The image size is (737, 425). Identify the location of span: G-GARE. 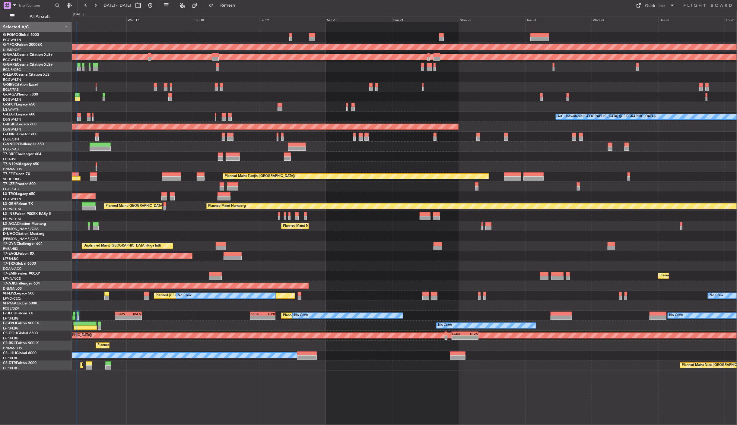
(10, 65).